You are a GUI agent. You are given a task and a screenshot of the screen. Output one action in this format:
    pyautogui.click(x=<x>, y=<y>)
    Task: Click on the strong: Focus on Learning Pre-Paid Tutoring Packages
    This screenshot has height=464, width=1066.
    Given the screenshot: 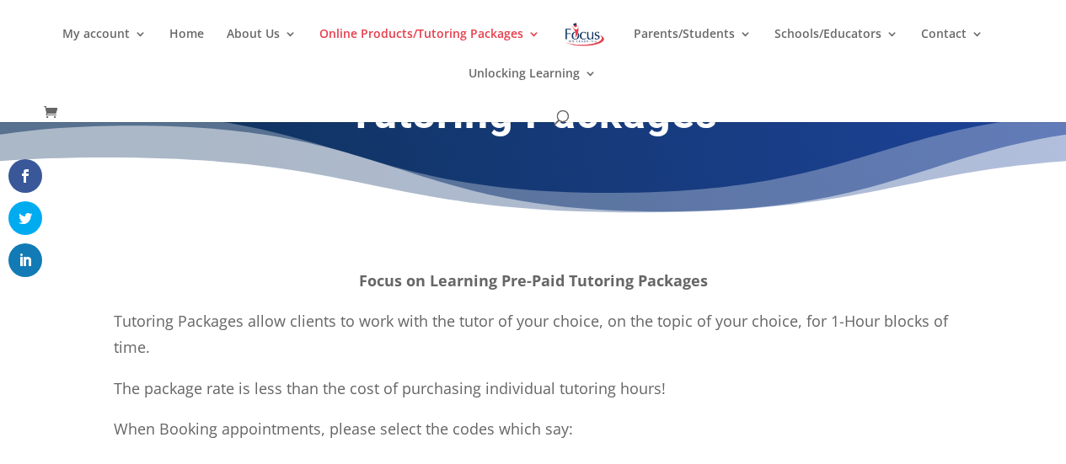 What is the action you would take?
    pyautogui.click(x=534, y=281)
    